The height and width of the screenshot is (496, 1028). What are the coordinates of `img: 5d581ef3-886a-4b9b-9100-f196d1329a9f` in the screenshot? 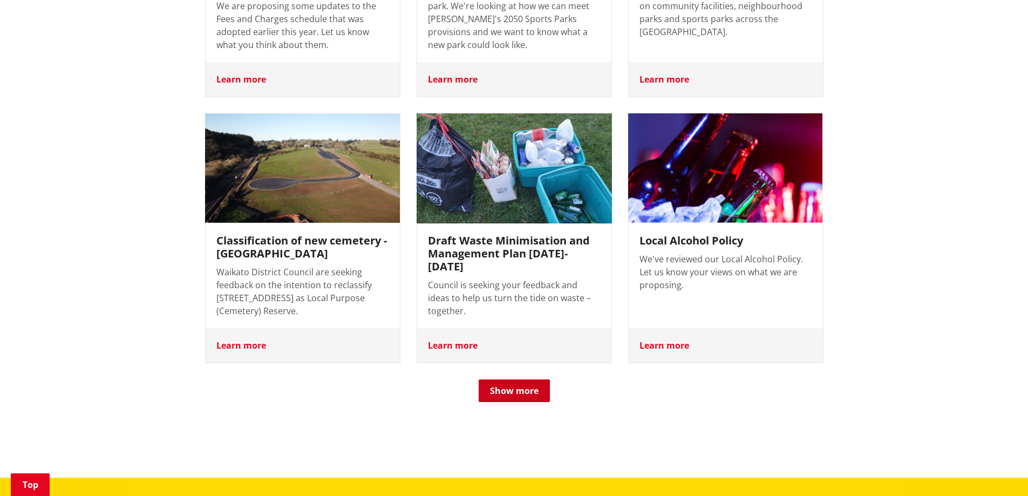 It's located at (514, 168).